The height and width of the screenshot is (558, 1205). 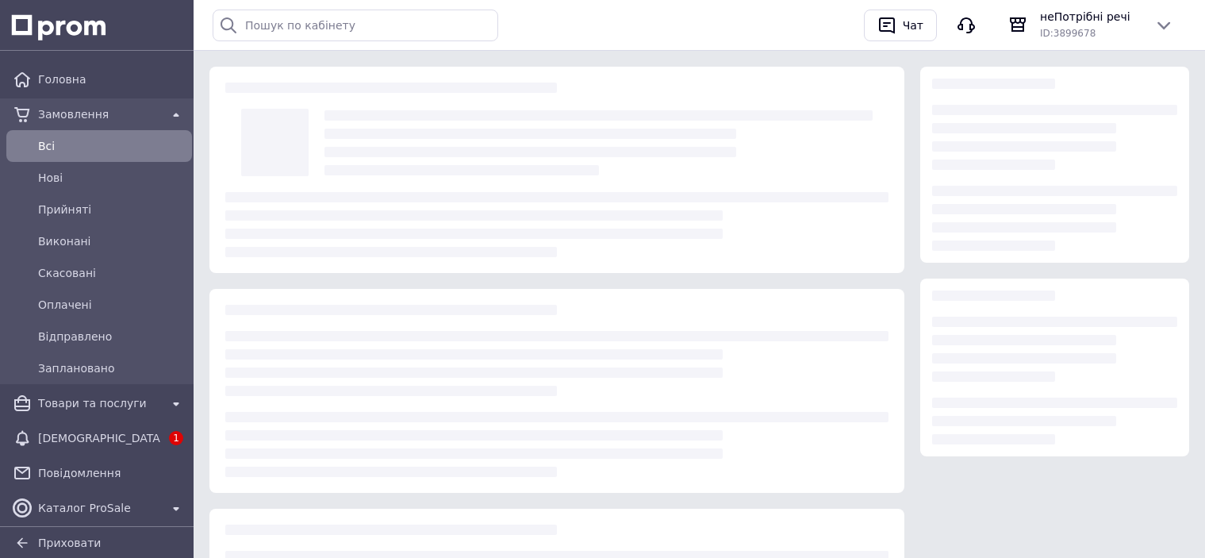 I want to click on span: Всi, so click(x=112, y=146).